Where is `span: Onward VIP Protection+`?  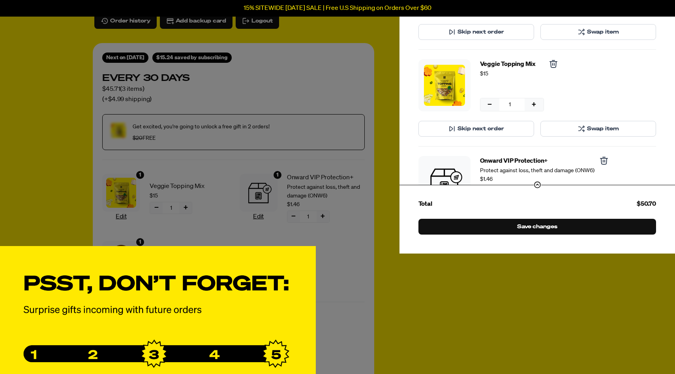
span: Onward VIP Protection+ is located at coordinates (537, 161).